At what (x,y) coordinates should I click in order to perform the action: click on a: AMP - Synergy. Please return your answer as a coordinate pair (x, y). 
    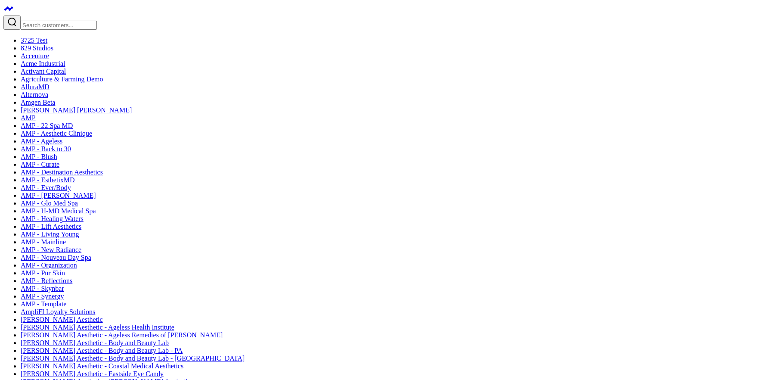
    Looking at the image, I should click on (42, 296).